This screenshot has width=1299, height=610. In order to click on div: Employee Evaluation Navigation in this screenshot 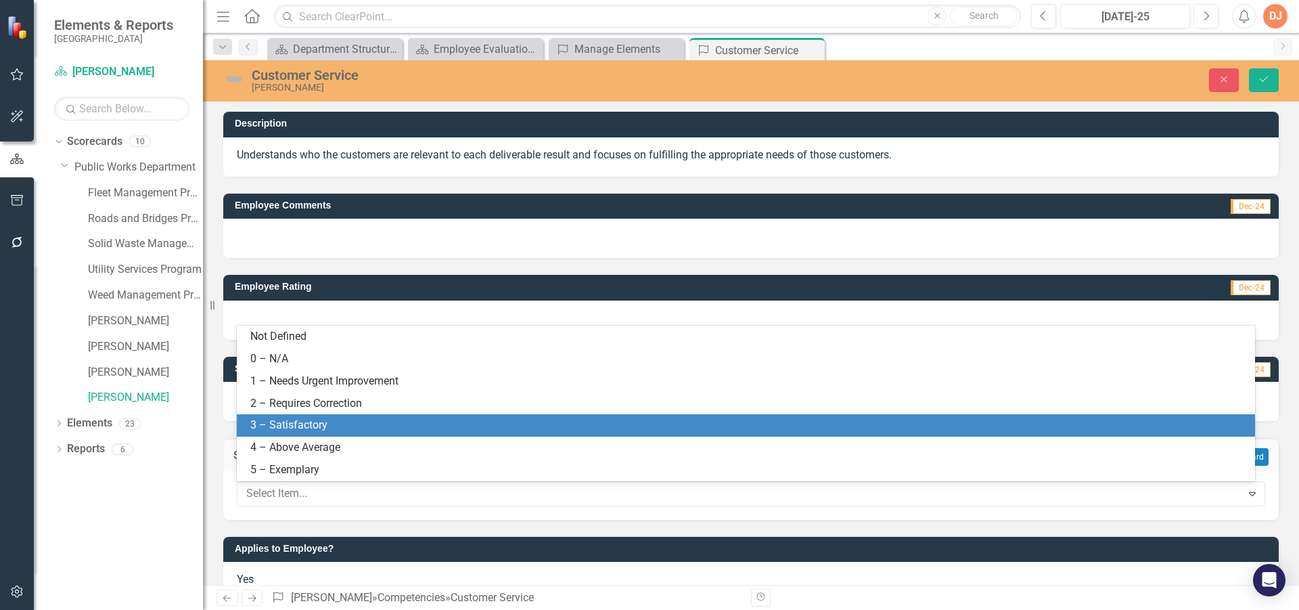, I will do `click(487, 49)`.